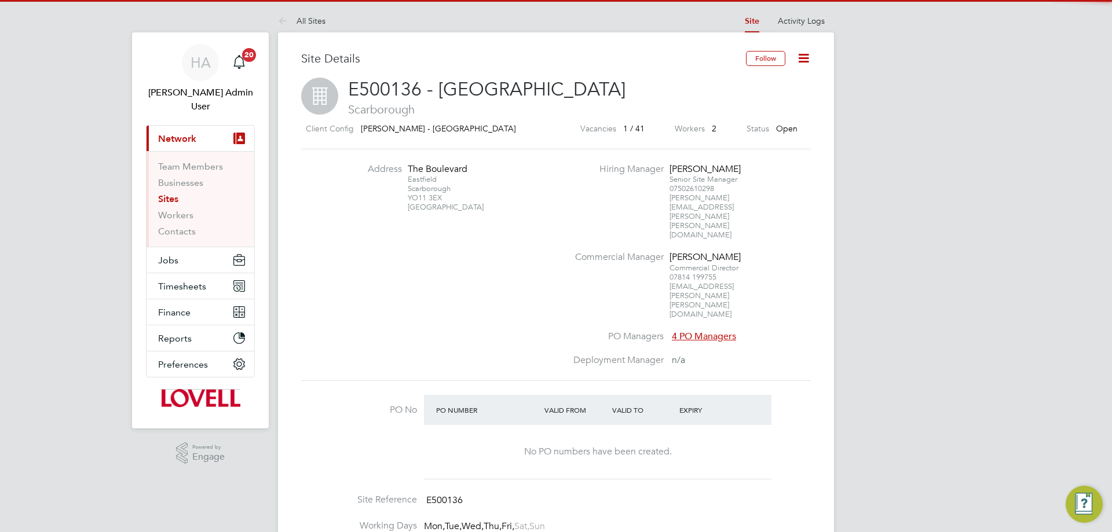  What do you see at coordinates (786, 129) in the screenshot?
I see `span: Open` at bounding box center [786, 129].